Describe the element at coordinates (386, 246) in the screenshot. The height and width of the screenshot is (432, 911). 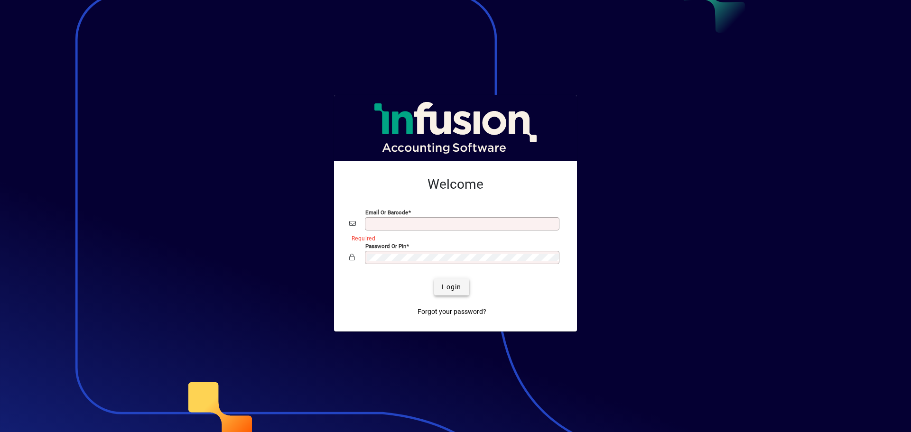
I see `mat-label: Password or Pin` at that location.